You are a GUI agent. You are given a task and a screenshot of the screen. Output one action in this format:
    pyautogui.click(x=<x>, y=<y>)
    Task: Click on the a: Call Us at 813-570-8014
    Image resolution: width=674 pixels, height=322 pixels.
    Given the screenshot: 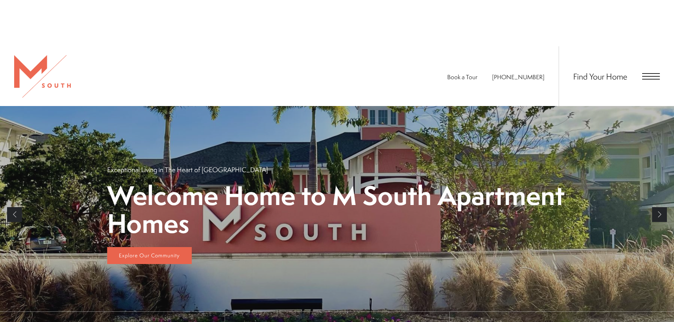 What is the action you would take?
    pyautogui.click(x=518, y=77)
    